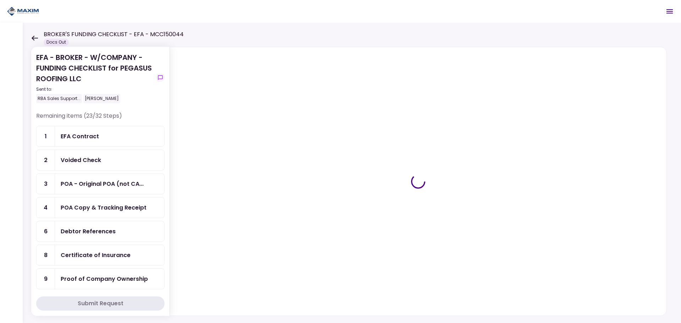 The image size is (681, 323). Describe the element at coordinates (95, 89) in the screenshot. I see `div: Sent to:` at that location.